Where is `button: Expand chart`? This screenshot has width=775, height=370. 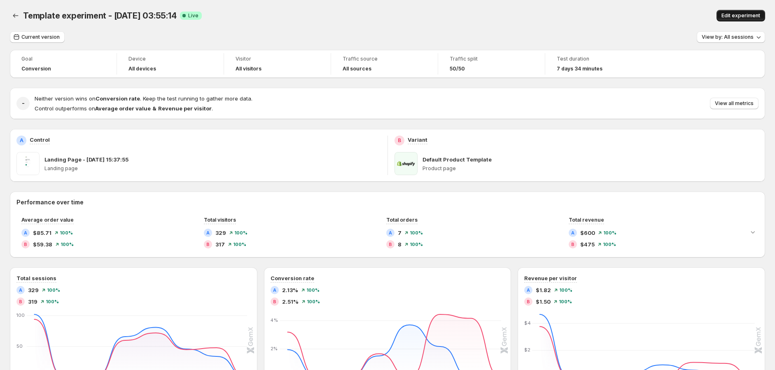
button: Expand chart is located at coordinates (753, 232).